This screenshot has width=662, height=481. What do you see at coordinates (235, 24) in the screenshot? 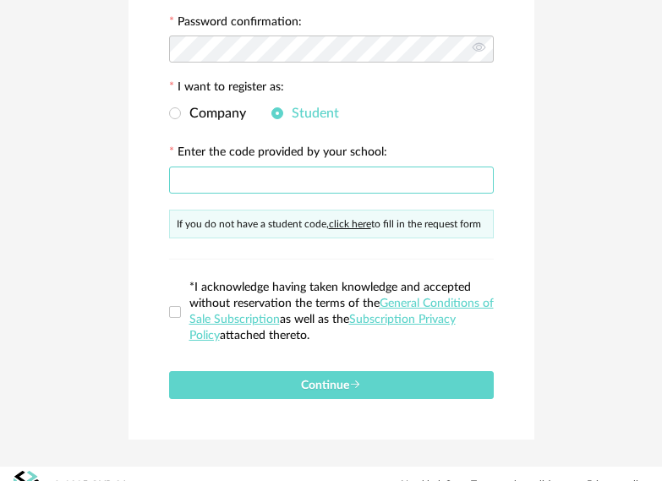
I see `label: Password confirmation:` at bounding box center [235, 24].